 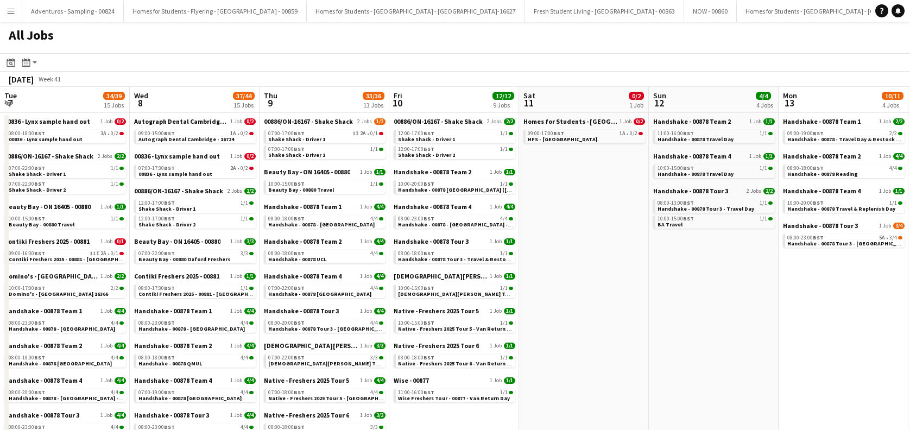 I want to click on a: Handshake - 00878 Team 11 Job4/4, so click(x=325, y=206).